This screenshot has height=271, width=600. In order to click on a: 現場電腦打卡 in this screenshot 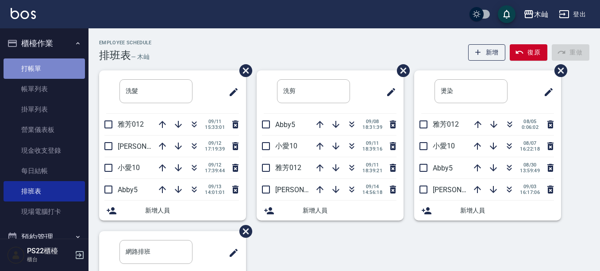, I will do `click(44, 211)`.